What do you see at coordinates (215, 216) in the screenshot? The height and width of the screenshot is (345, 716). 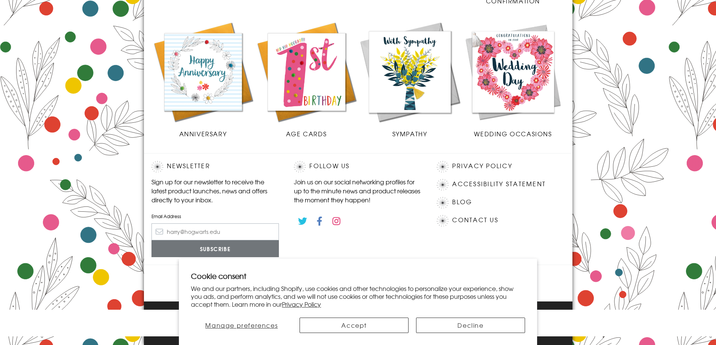 I see `label: Email Address` at bounding box center [215, 216].